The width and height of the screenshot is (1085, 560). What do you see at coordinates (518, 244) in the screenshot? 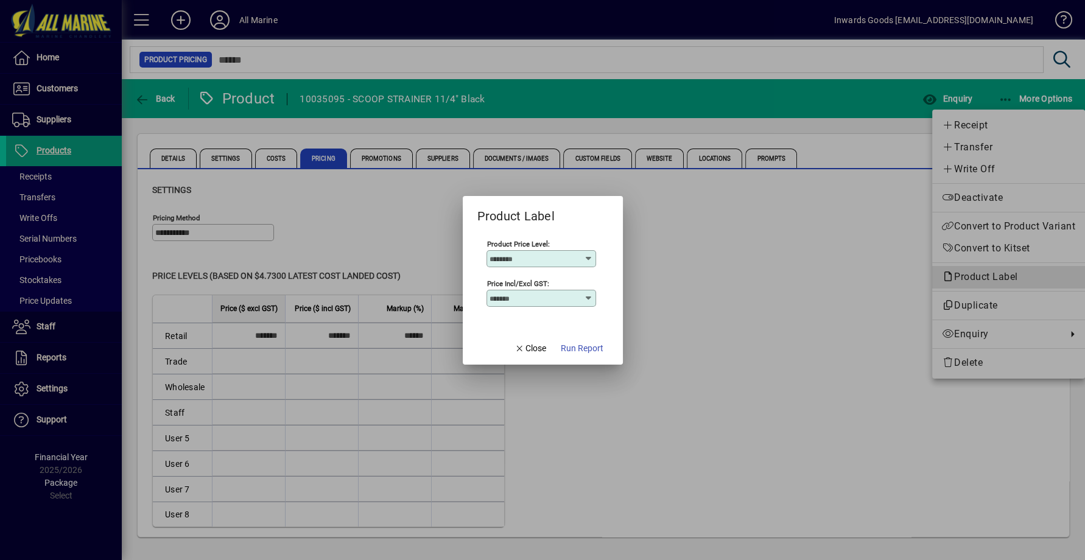
I see `mat-label: Product Price Level:` at bounding box center [518, 244].